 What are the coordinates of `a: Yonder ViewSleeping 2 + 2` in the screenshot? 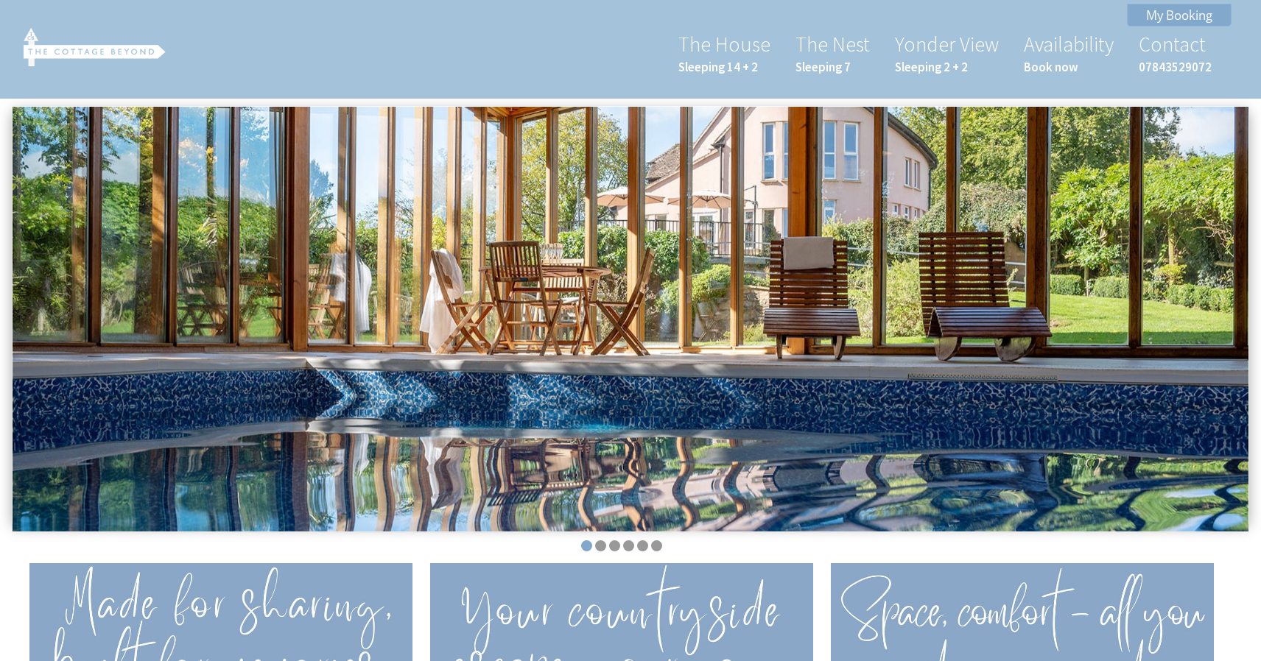 It's located at (946, 53).